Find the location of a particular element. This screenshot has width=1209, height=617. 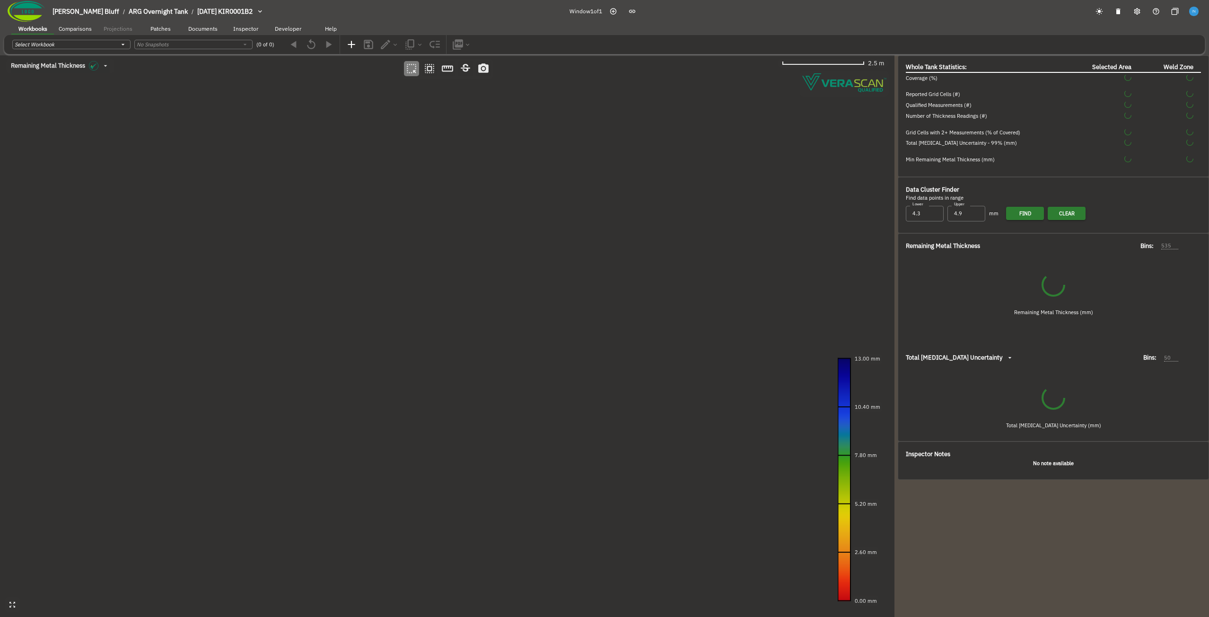

span: Reported Grid Cells (#) is located at coordinates (933, 94).